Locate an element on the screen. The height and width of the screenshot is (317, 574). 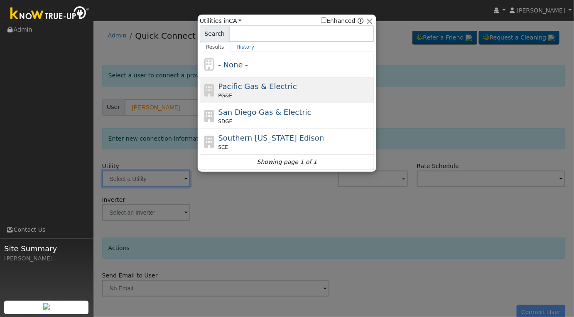
span: SCE is located at coordinates (224, 147).